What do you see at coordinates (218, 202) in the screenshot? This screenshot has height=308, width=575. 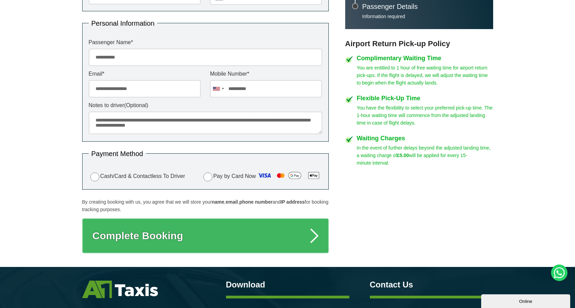 I see `strong: name` at bounding box center [218, 202].